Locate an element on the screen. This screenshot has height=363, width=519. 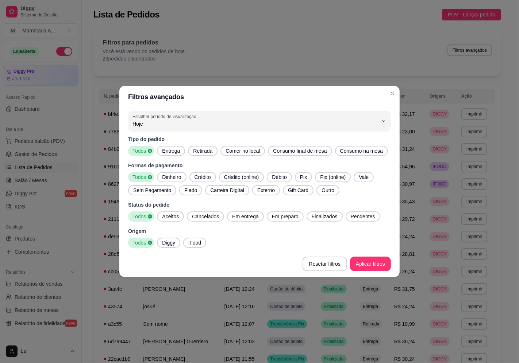
button: Carteira Digital is located at coordinates (227, 191).